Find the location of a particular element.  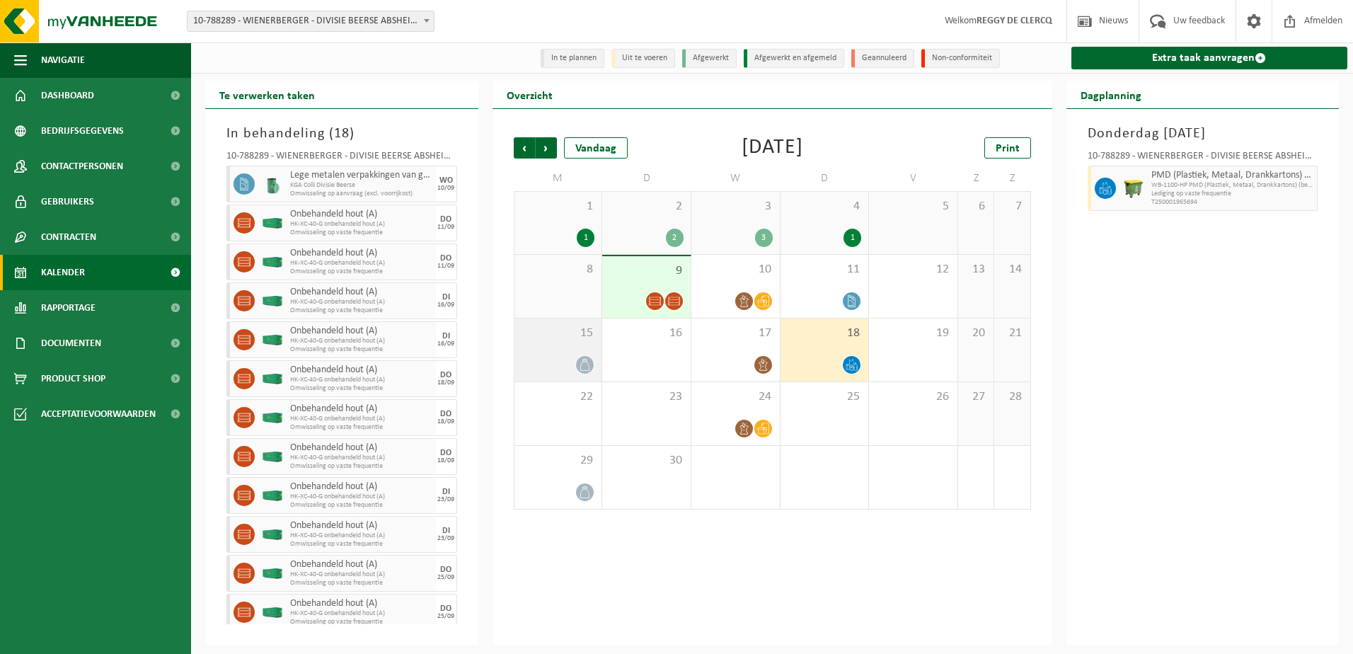

span: 1 is located at coordinates (558, 207).